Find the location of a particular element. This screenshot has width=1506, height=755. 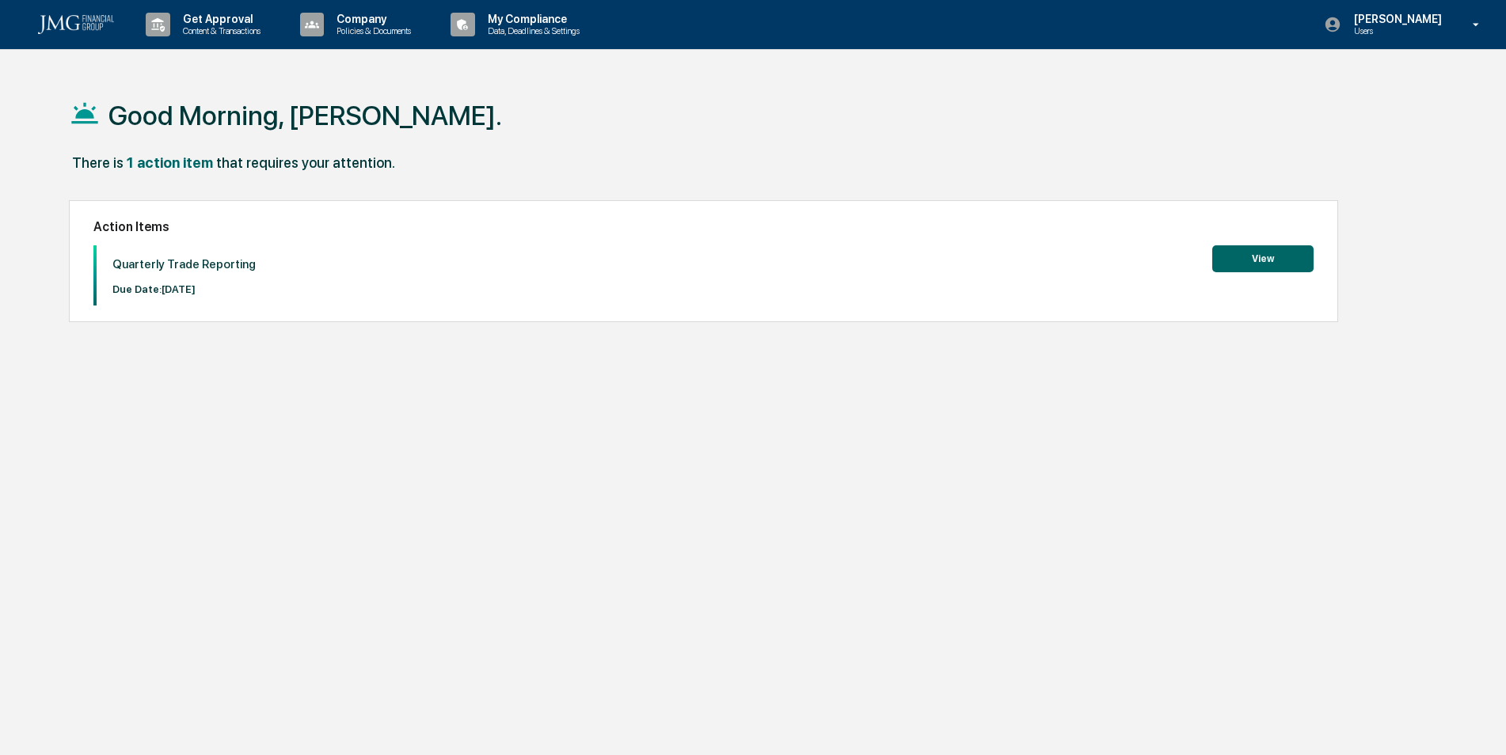

h2: Action Items is located at coordinates (703, 226).